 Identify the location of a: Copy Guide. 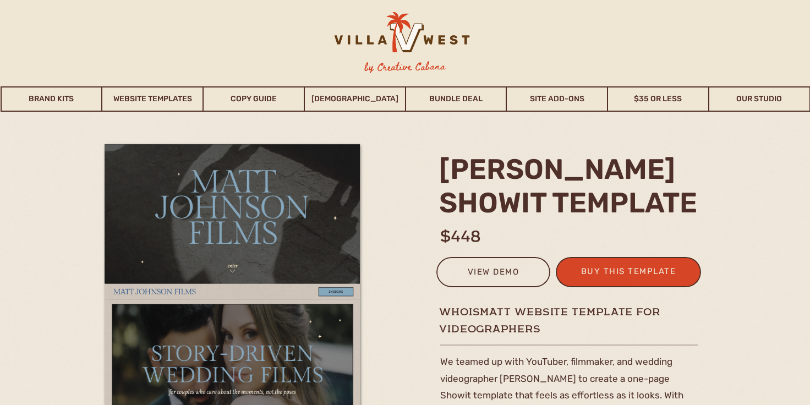
(254, 99).